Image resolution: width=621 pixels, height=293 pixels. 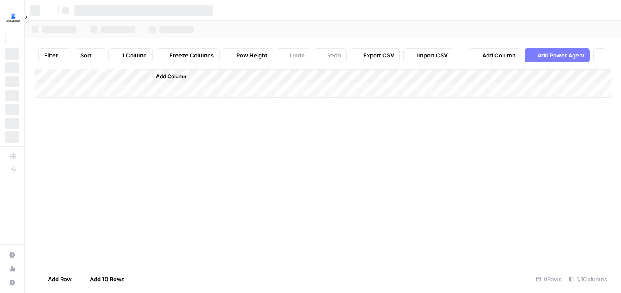 What do you see at coordinates (131, 55) in the screenshot?
I see `button: 1 Column` at bounding box center [131, 55].